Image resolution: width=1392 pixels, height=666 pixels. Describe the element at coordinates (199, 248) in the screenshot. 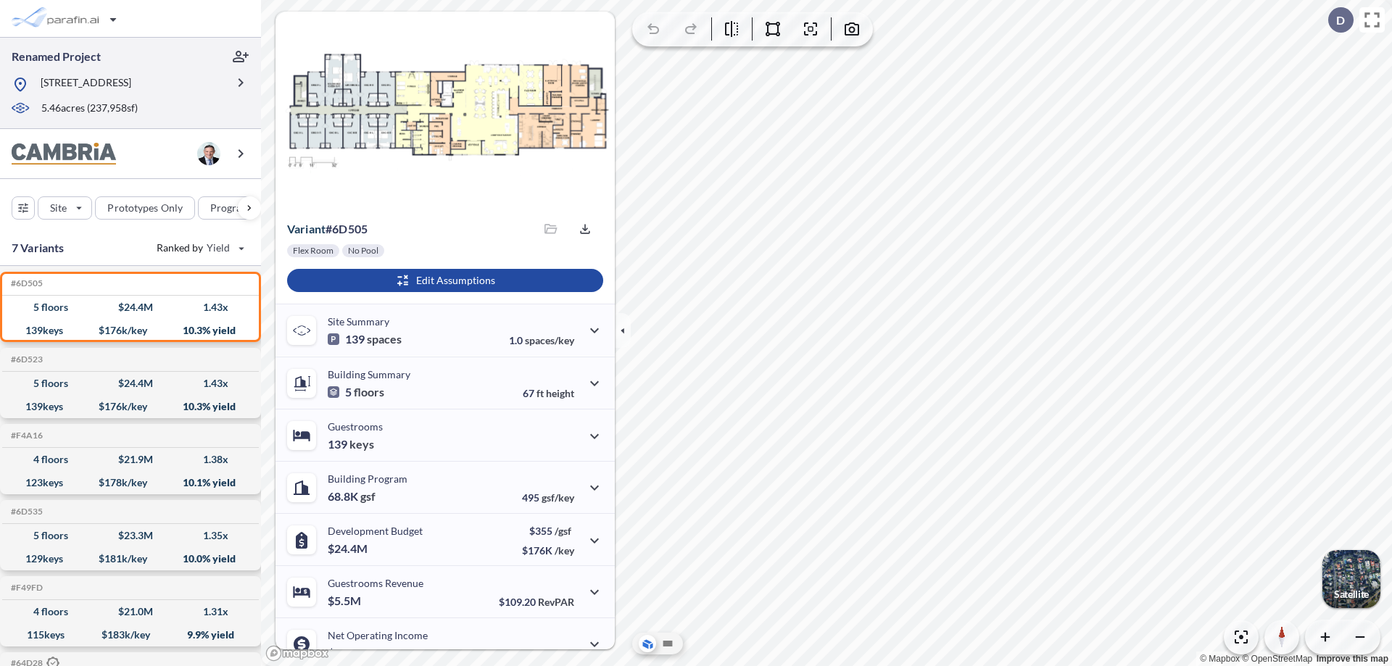

I see `button: Ranked by Yield` at that location.